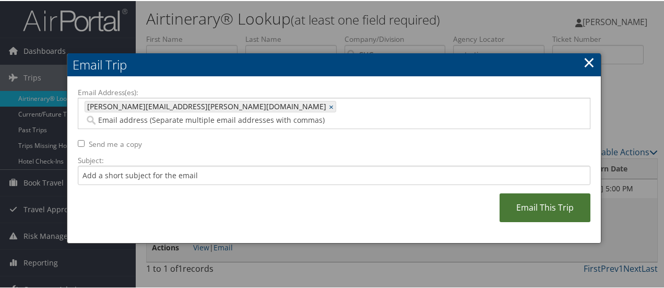 The height and width of the screenshot is (288, 664). What do you see at coordinates (115, 143) in the screenshot?
I see `label: Send me a copy` at bounding box center [115, 143].